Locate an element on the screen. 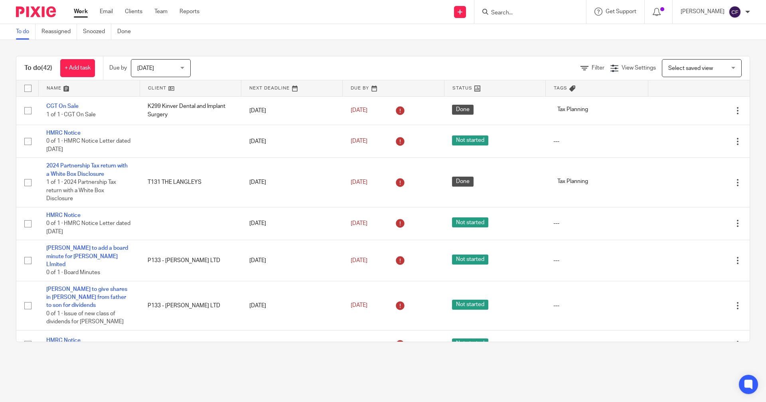  span: 1 of 1 · CGT On Sale is located at coordinates (71, 115).